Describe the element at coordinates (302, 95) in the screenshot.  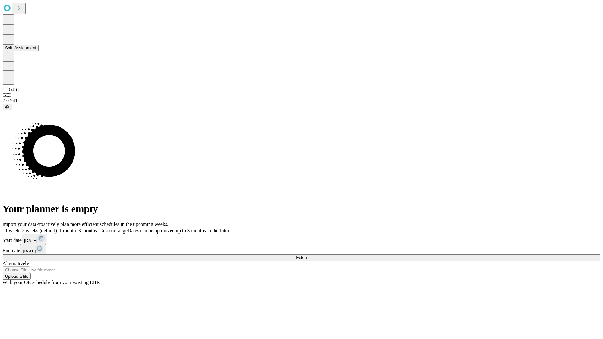
I see `div: GEI` at that location.